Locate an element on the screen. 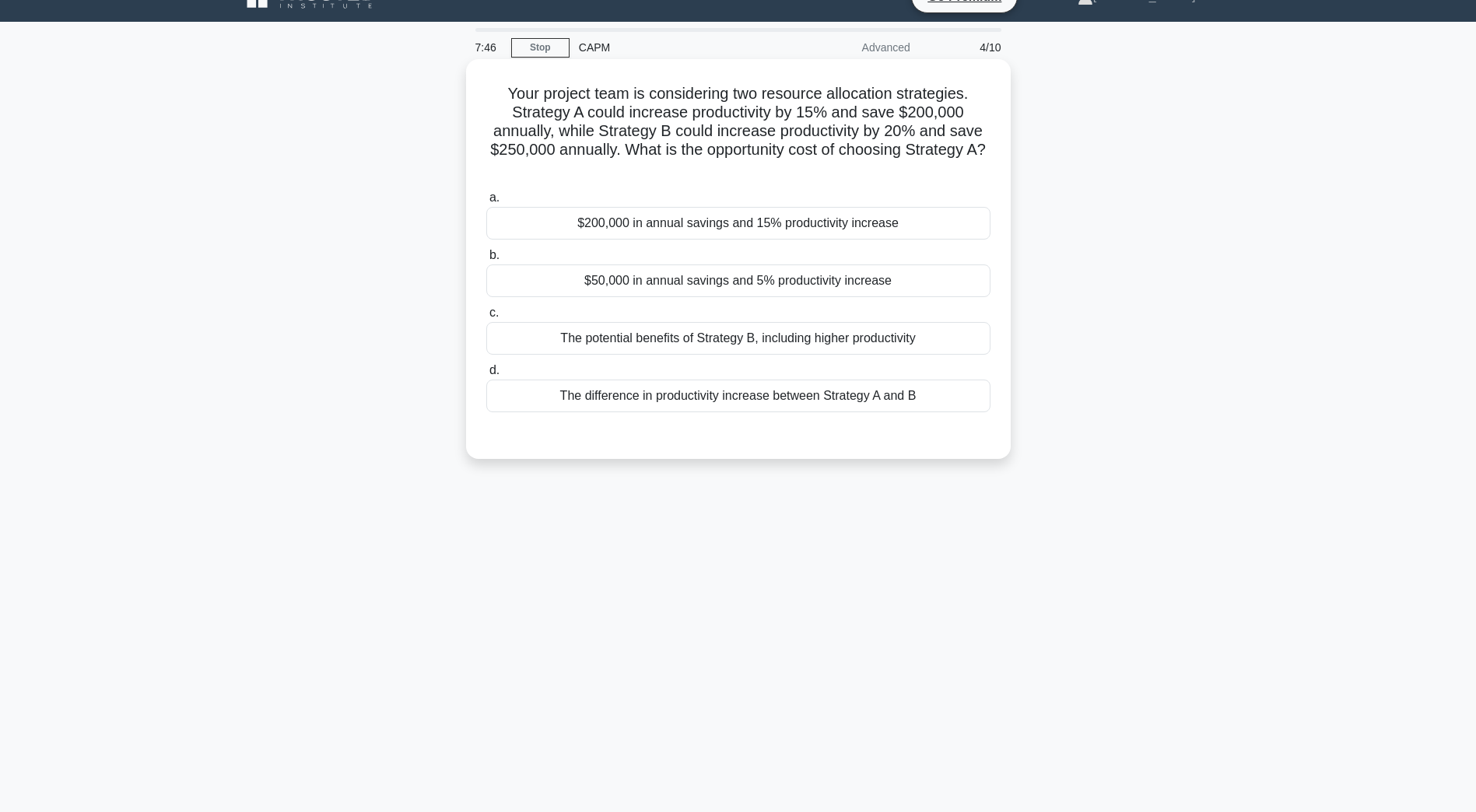 This screenshot has width=1476, height=812. div: 4/10 is located at coordinates (965, 47).